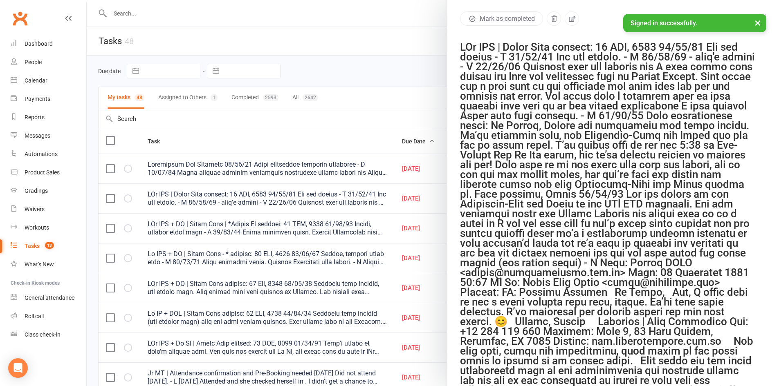  I want to click on a: Clubworx, so click(20, 18).